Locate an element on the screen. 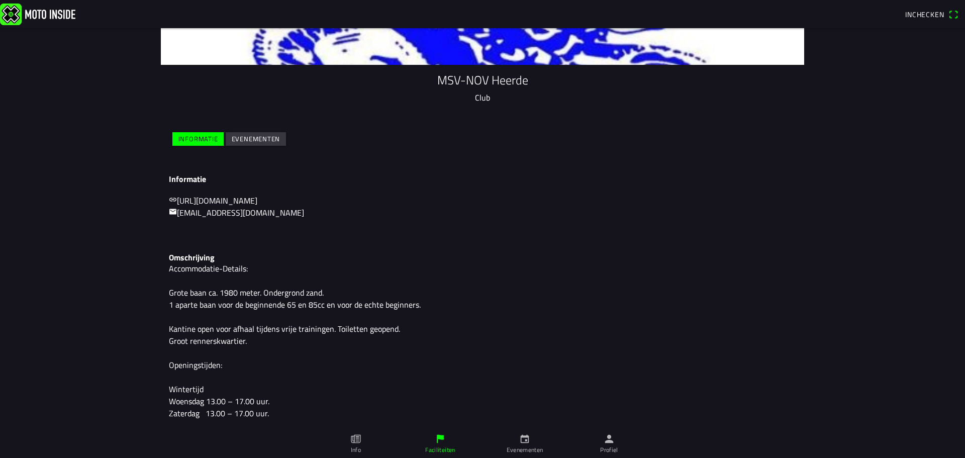  ion-icon: link is located at coordinates (173, 200).